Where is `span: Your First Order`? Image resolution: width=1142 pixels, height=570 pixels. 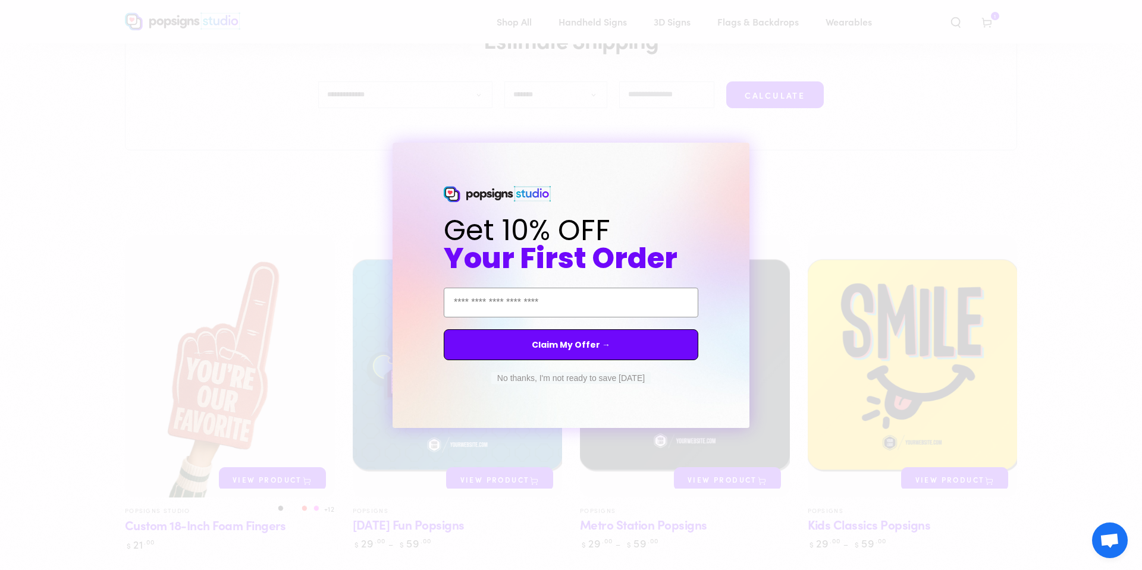
span: Your First Order is located at coordinates (560, 258).